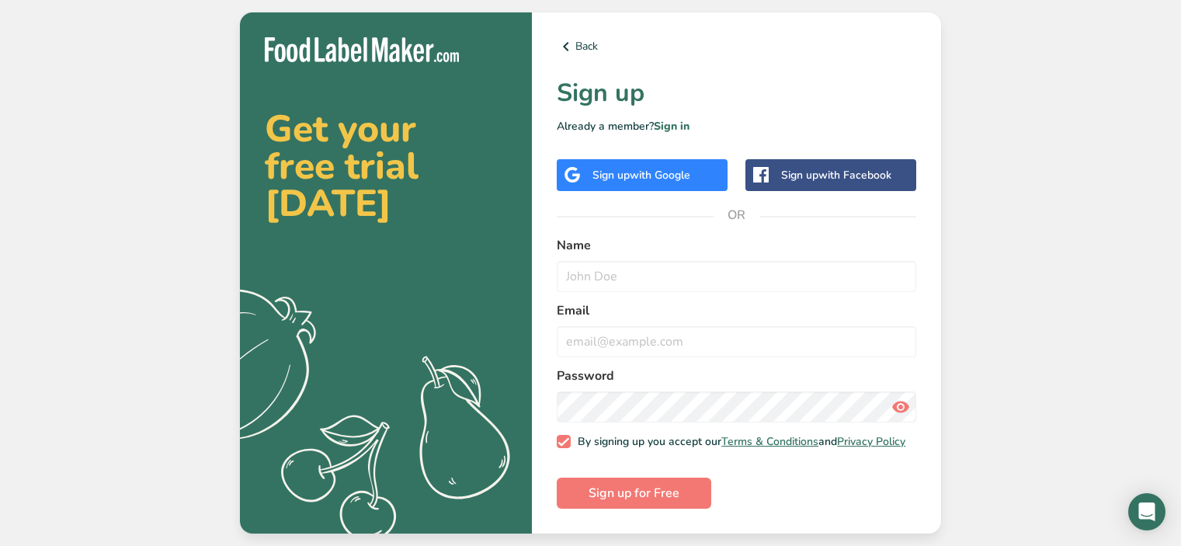  Describe the element at coordinates (736, 376) in the screenshot. I see `label: Password` at that location.